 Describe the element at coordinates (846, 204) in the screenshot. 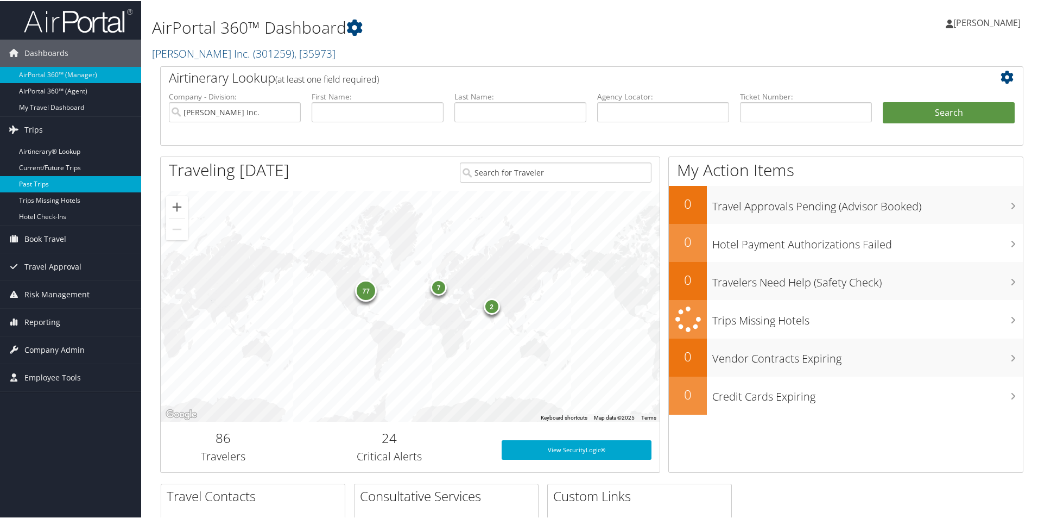

I see `a: 0Travel Approvals Pending (Advisor Booked)` at that location.